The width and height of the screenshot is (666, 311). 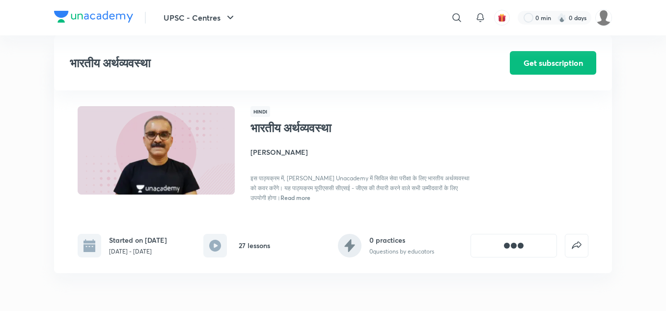 I want to click on h6: 27 lessons, so click(x=254, y=245).